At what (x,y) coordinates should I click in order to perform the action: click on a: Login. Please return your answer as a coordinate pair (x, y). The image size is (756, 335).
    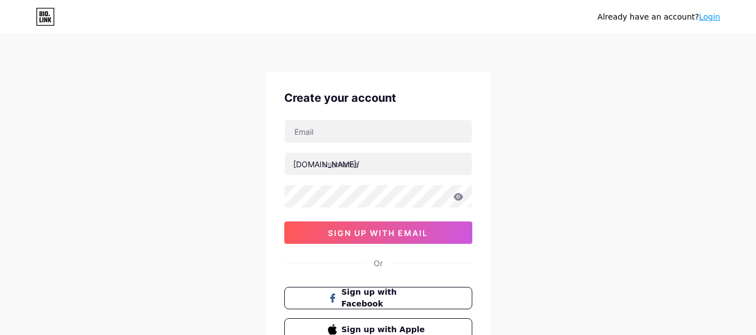
    Looking at the image, I should click on (710, 17).